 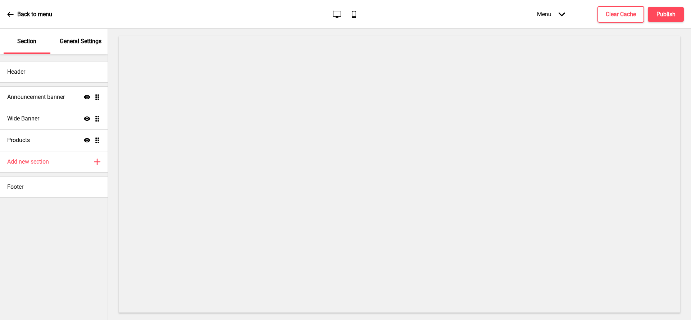 What do you see at coordinates (29, 14) in the screenshot?
I see `a: Back to menu` at bounding box center [29, 14].